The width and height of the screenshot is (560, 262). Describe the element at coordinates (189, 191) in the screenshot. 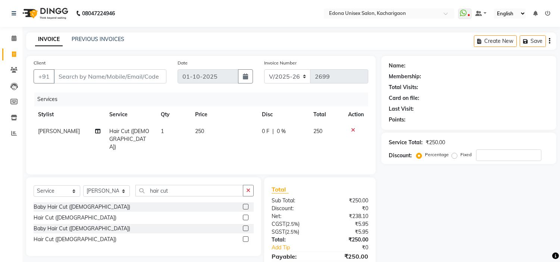

I see `input: Search or Scan` at that location.